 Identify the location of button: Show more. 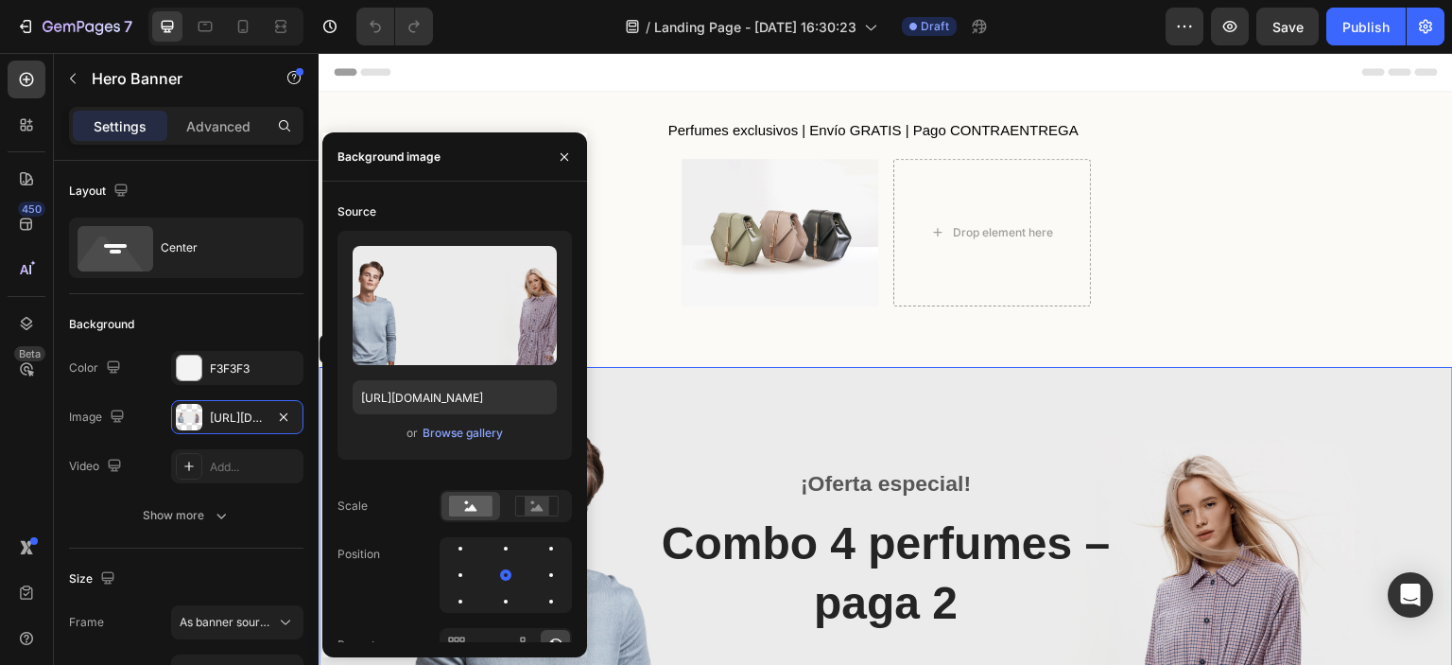
(186, 515).